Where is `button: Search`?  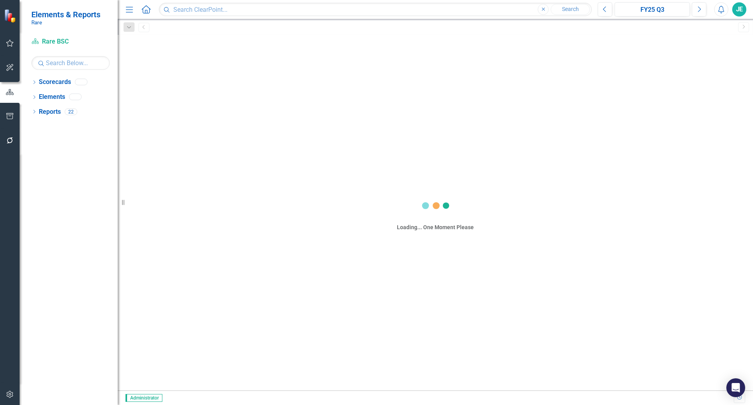
button: Search is located at coordinates (570, 9).